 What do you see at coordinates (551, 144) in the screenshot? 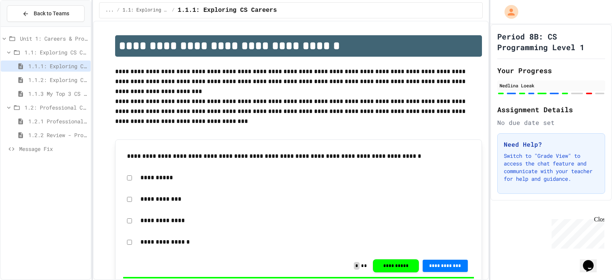
I see `h3: Need Help?` at bounding box center [551, 144].